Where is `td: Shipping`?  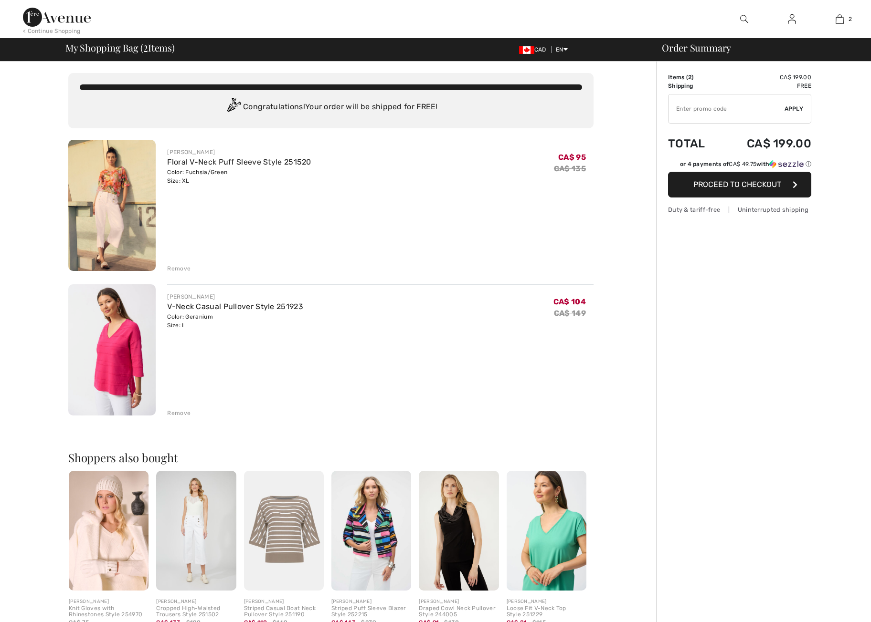
td: Shipping is located at coordinates (694, 86).